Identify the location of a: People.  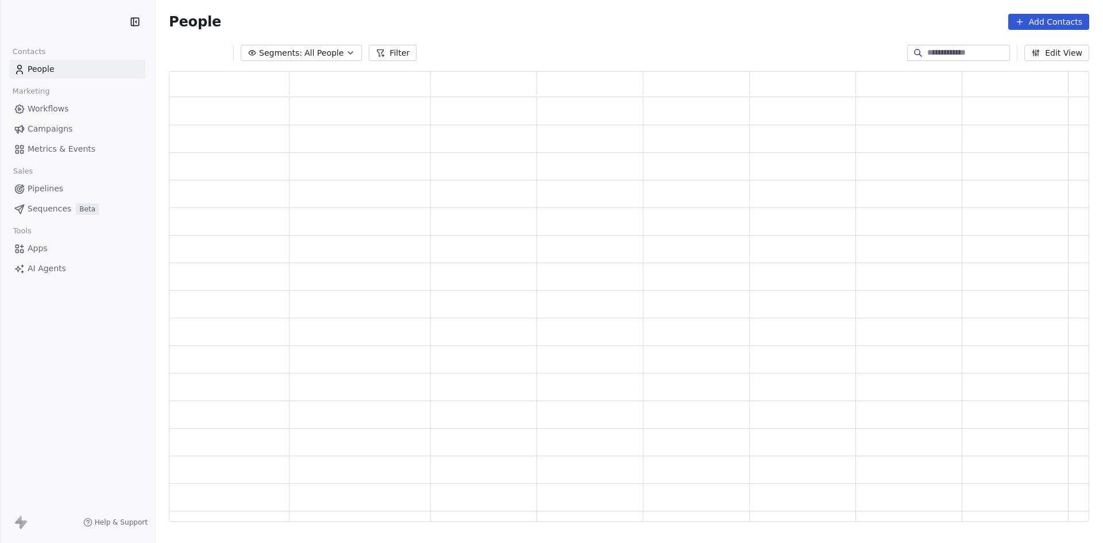
(77, 69).